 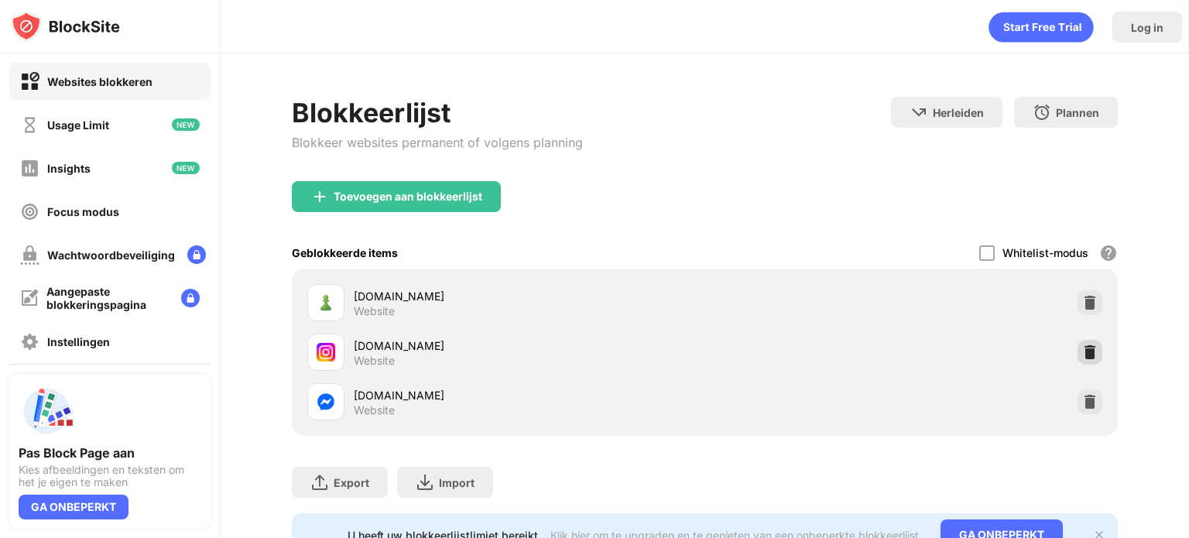 What do you see at coordinates (351, 482) in the screenshot?
I see `div: Export` at bounding box center [351, 482].